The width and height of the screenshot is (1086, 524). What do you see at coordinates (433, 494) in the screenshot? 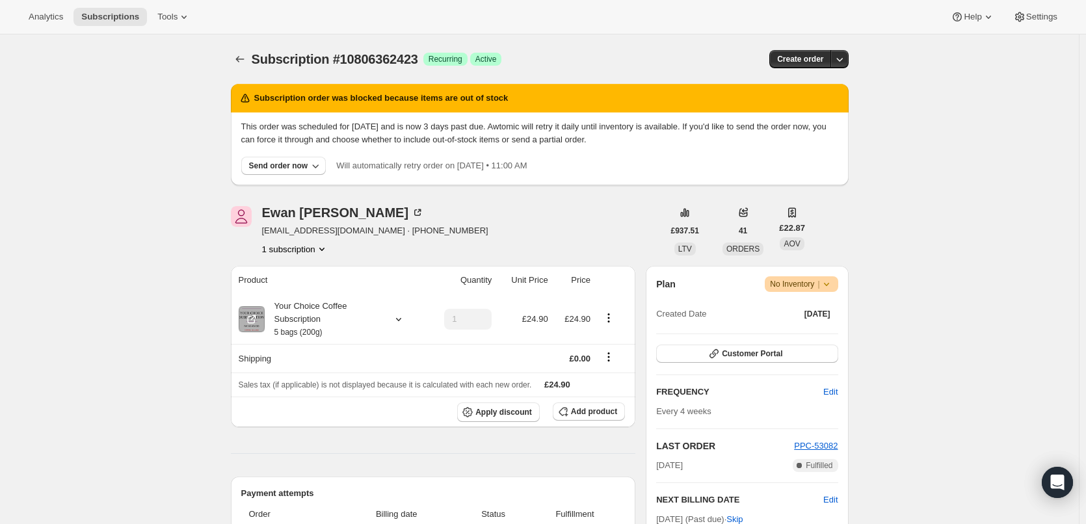
I see `h2: Payment attempts` at bounding box center [433, 494].